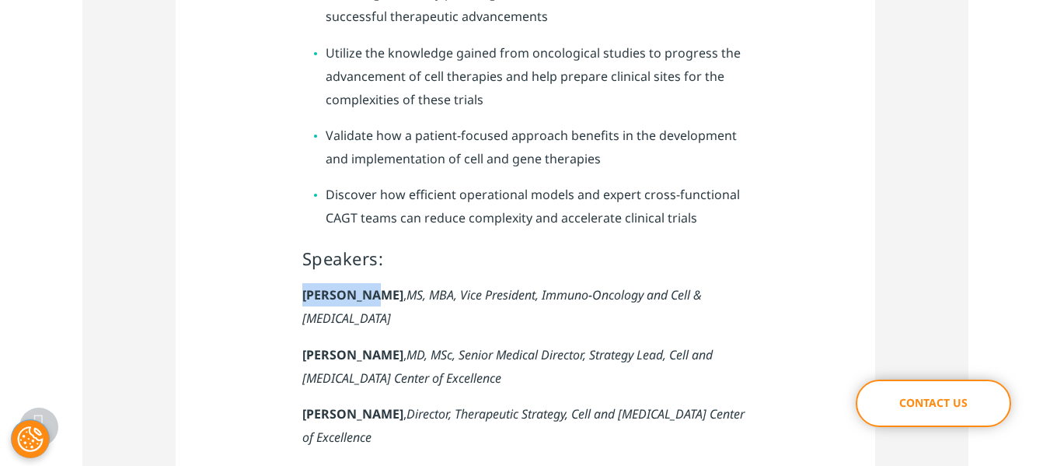  What do you see at coordinates (934, 403) in the screenshot?
I see `a: Contact Us` at bounding box center [934, 403].